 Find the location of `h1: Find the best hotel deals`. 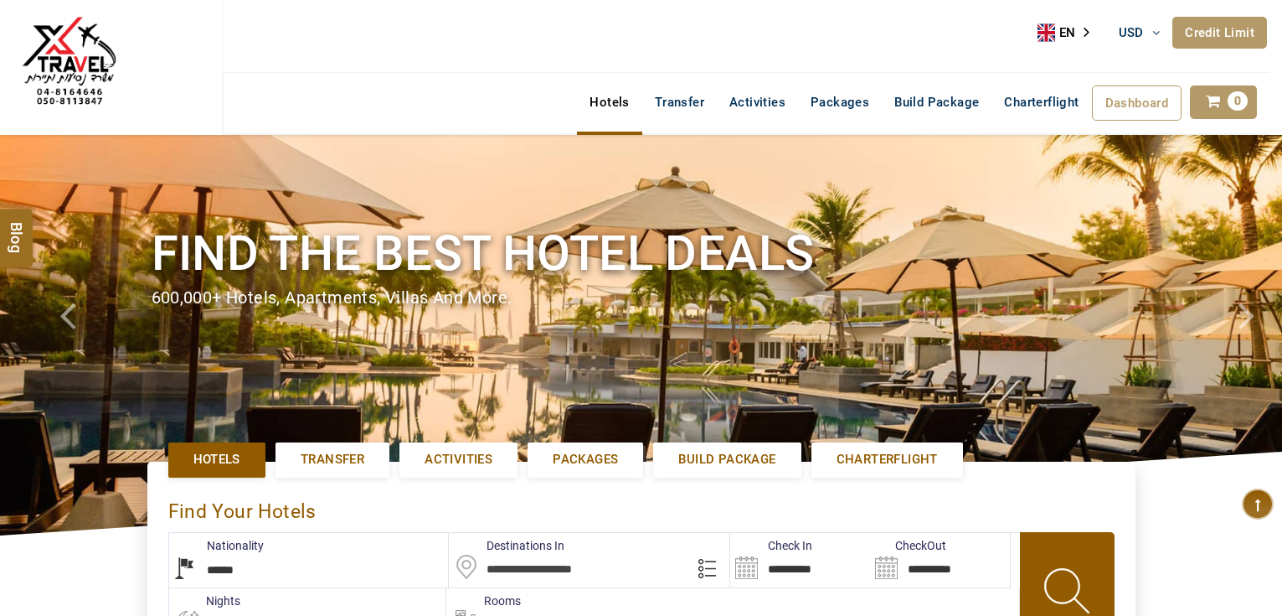

h1: Find the best hotel deals is located at coordinates (642, 253).